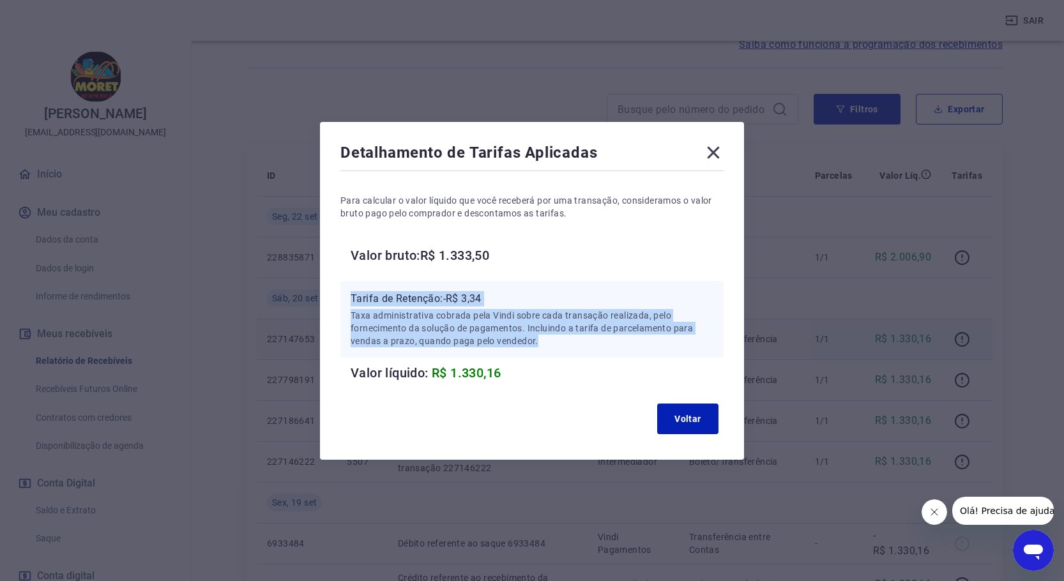 The height and width of the screenshot is (581, 1064). I want to click on h6: Valor bruto: R$ 1.333,50, so click(537, 255).